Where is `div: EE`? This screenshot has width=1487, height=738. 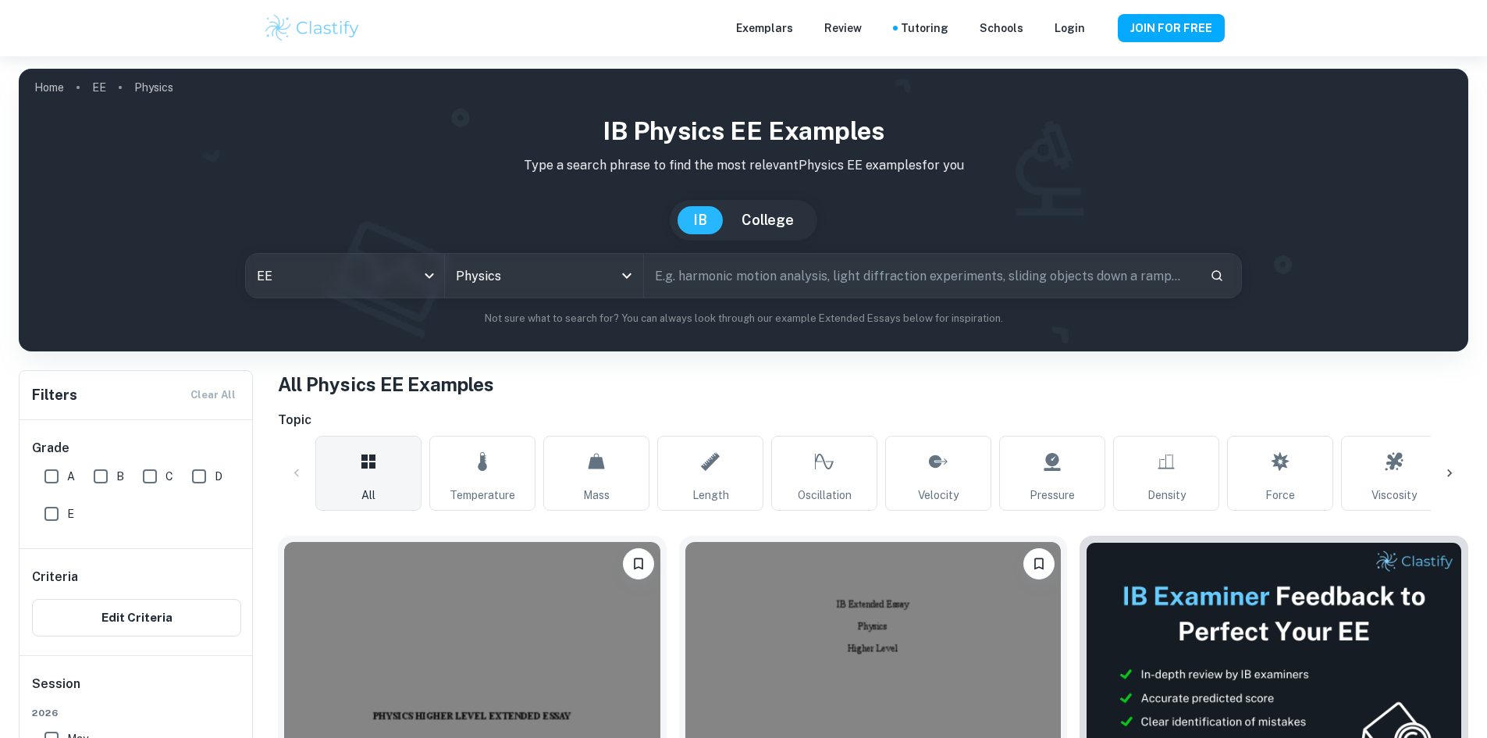
div: EE is located at coordinates (345, 276).